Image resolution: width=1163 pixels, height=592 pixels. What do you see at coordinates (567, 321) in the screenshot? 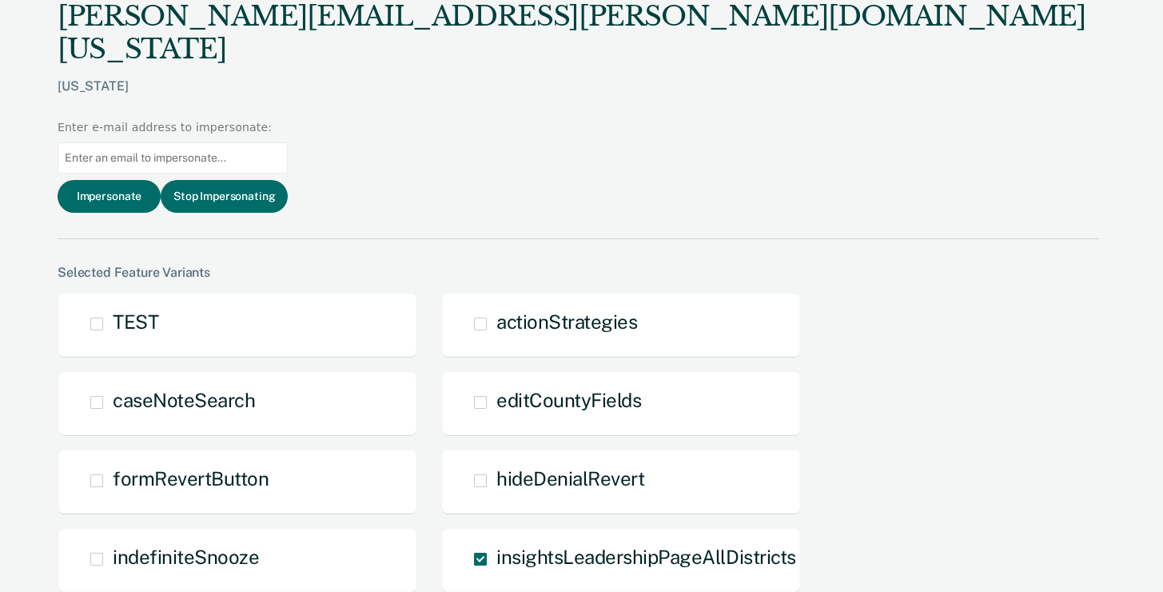
I see `span: actionStrategies` at bounding box center [567, 321].